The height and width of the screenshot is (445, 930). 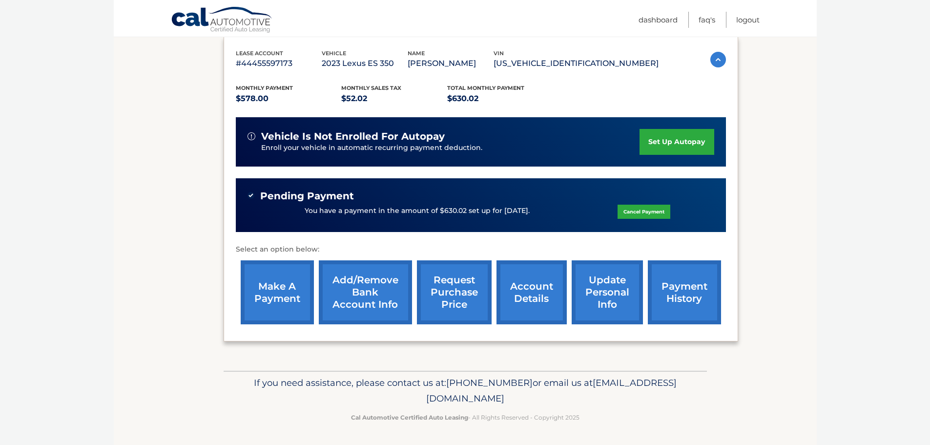 What do you see at coordinates (365, 63) in the screenshot?
I see `p: 2023 Lexus ES 350` at bounding box center [365, 63].